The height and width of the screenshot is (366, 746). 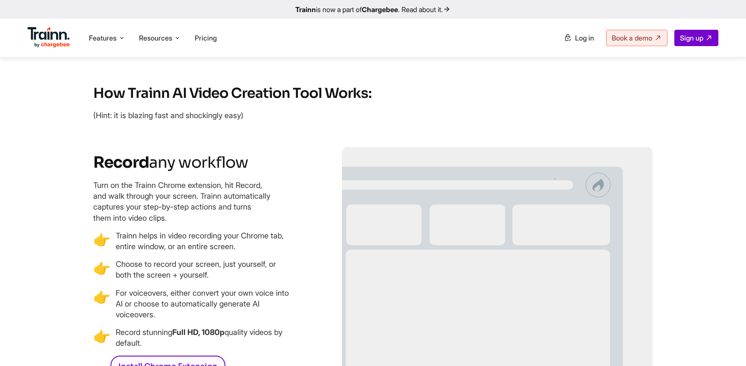 What do you see at coordinates (103, 38) in the screenshot?
I see `span: Features` at bounding box center [103, 38].